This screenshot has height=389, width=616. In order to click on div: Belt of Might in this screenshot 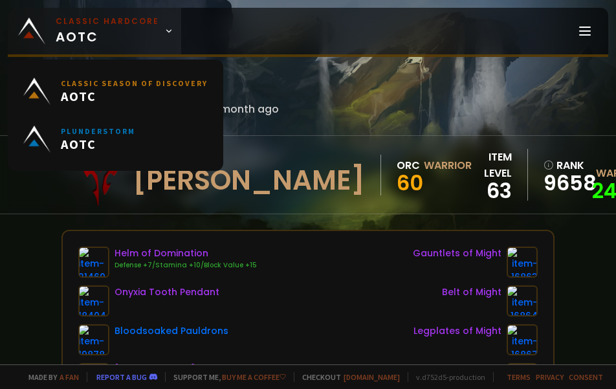, I will do `click(471, 292)`.